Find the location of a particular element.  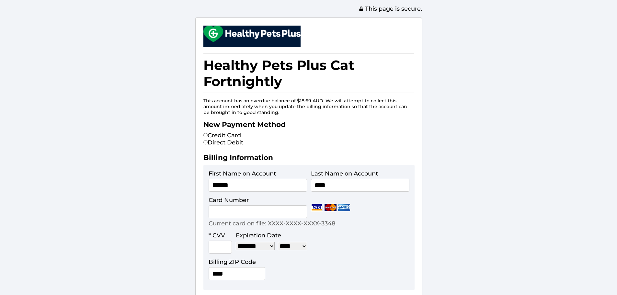

span: This page is secure. is located at coordinates (391, 9).